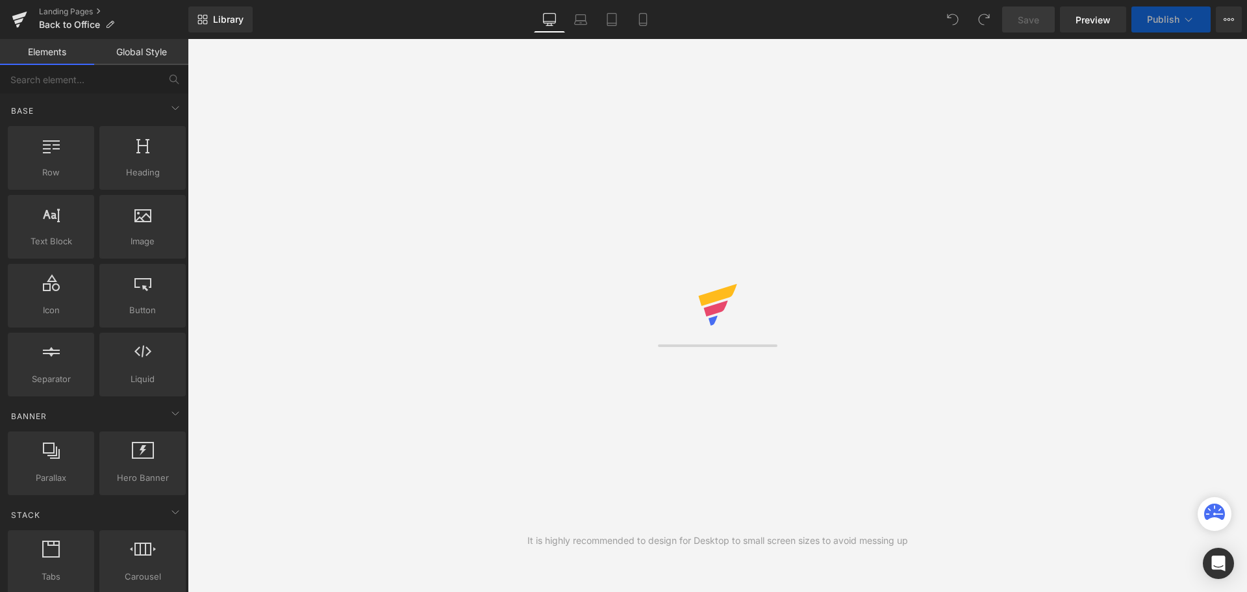  What do you see at coordinates (142, 310) in the screenshot?
I see `span: Button` at bounding box center [142, 310].